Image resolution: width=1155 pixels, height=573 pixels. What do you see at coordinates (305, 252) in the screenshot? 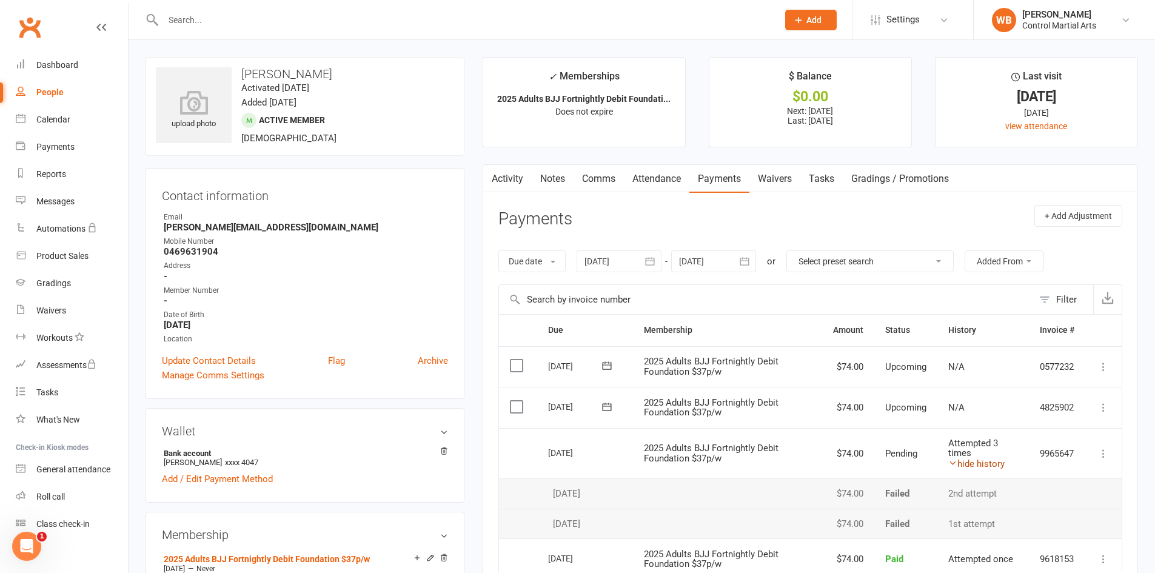
I see `strong: 0469631904` at bounding box center [305, 252].